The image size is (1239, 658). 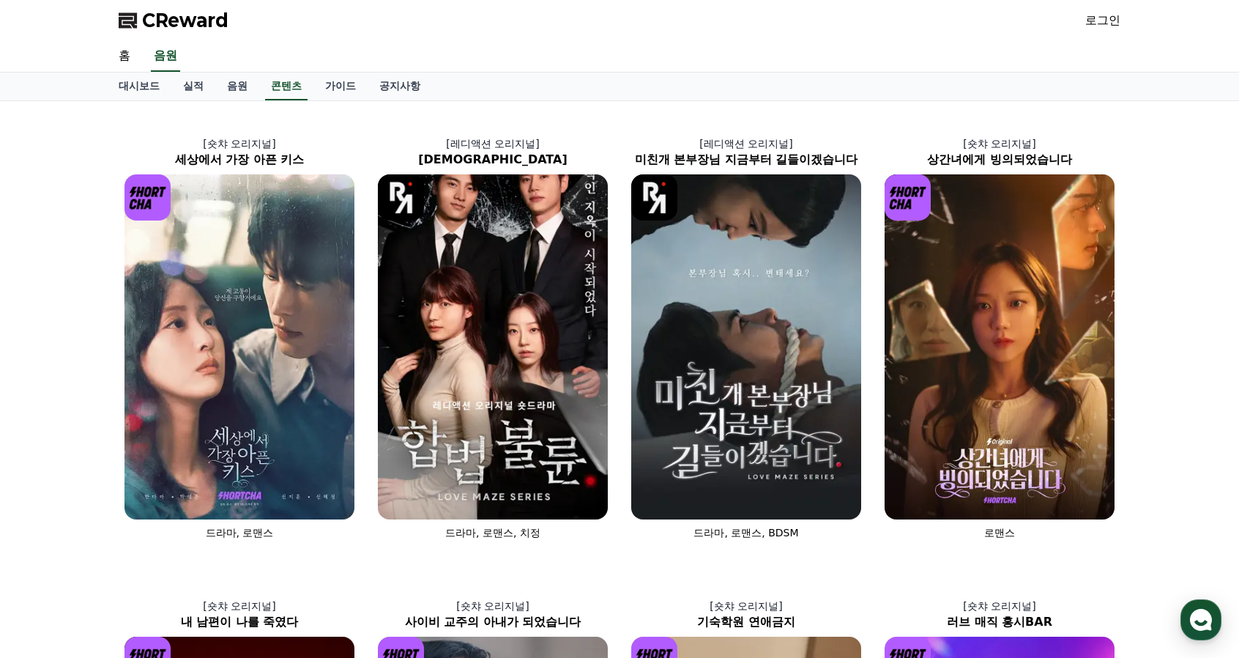 I want to click on span: 로맨스, so click(x=1000, y=532).